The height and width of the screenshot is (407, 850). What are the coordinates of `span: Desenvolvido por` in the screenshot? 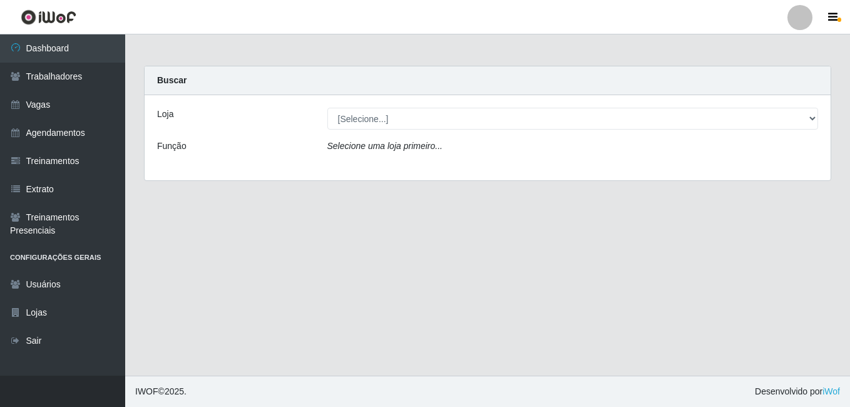 It's located at (797, 391).